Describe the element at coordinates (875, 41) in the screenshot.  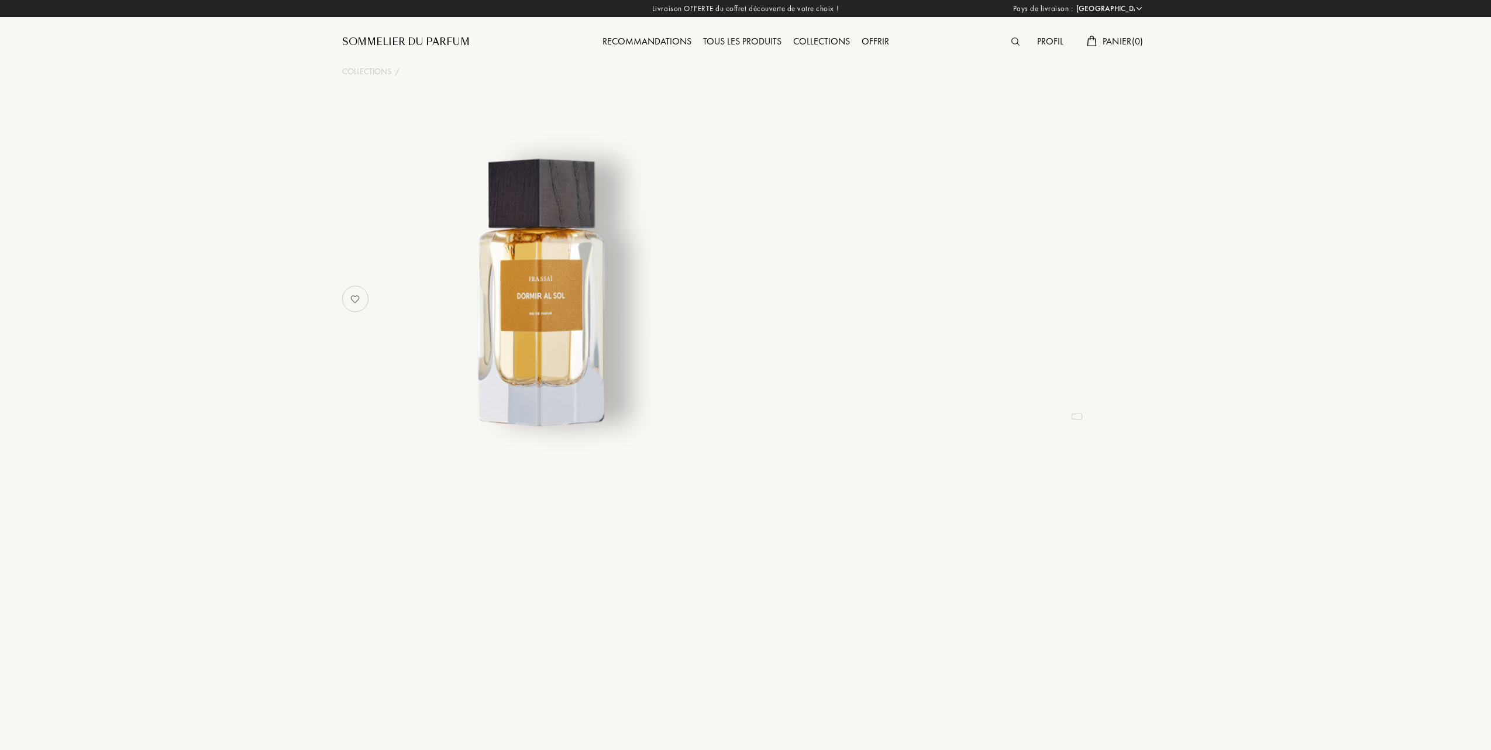
I see `a: Offrir` at that location.